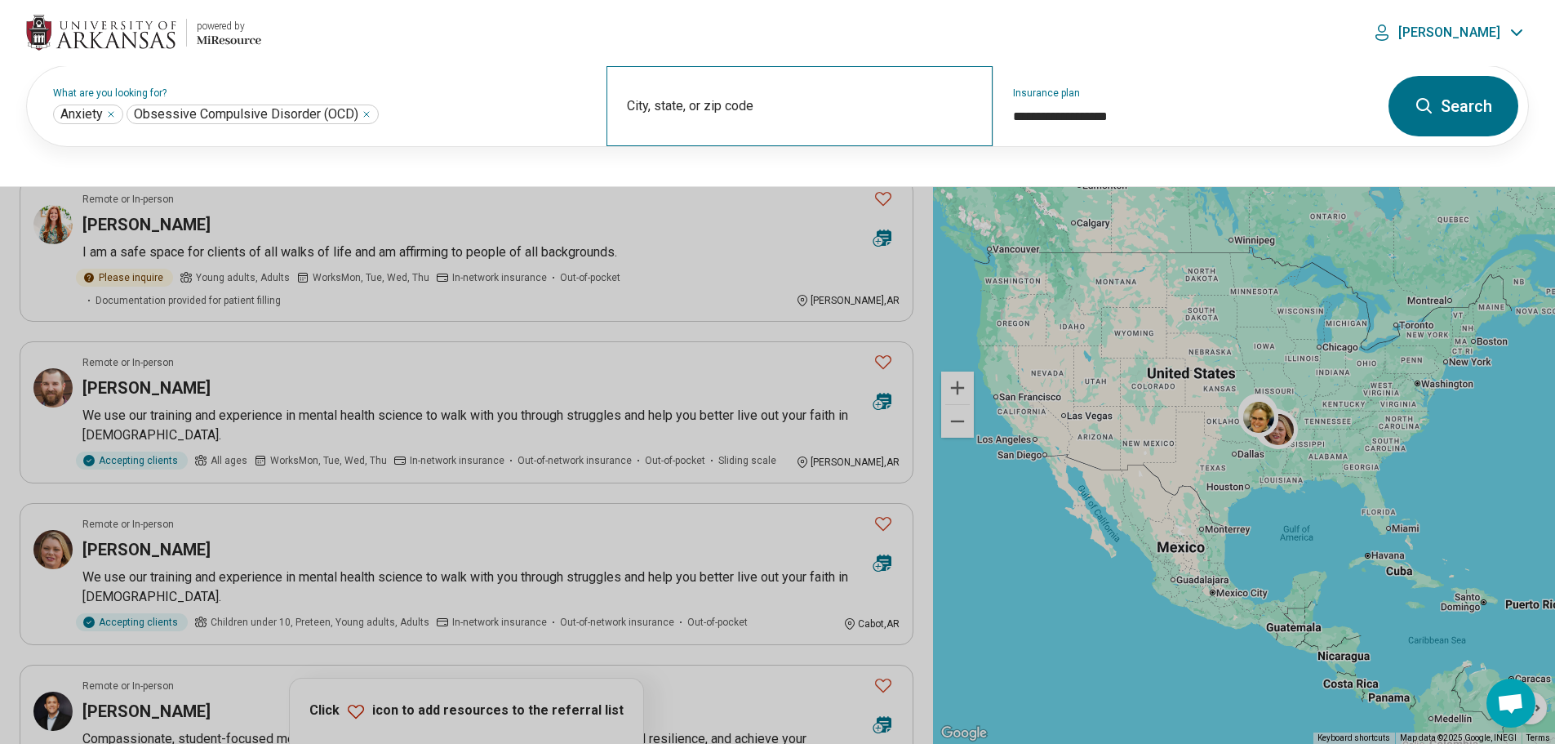 This screenshot has width=1555, height=744. What do you see at coordinates (367, 114) in the screenshot?
I see `button: Obsessive Compulsive Disorder (OCD)` at bounding box center [367, 114].